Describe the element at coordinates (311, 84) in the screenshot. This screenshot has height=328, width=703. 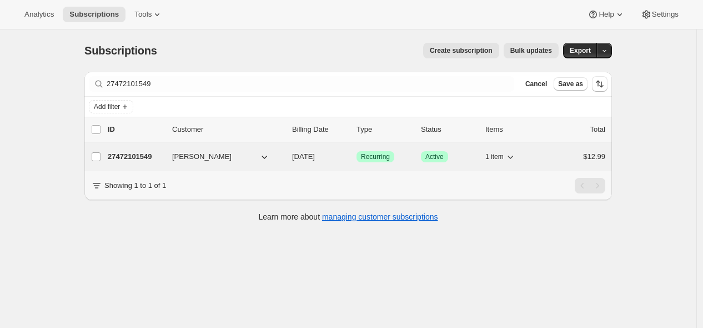
I see `input: Filter subscribers` at that location.